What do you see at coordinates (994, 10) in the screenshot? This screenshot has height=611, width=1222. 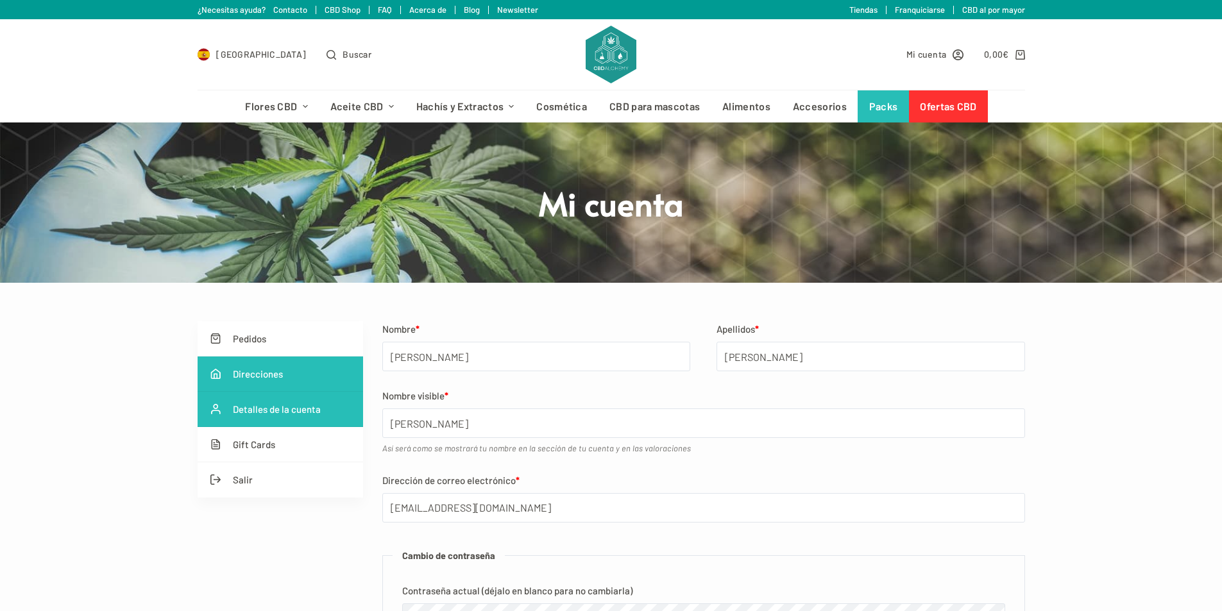 I see `a: CBD al por mayor` at bounding box center [994, 10].